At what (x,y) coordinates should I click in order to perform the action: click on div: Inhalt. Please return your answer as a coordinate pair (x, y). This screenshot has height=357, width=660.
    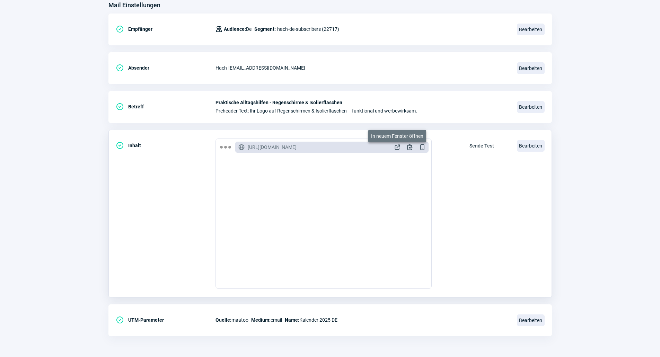
    Looking at the image, I should click on (166, 145).